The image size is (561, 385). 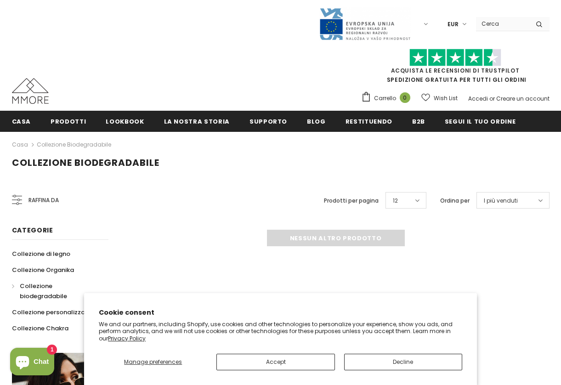 What do you see at coordinates (419, 121) in the screenshot?
I see `a: B2B` at bounding box center [419, 121].